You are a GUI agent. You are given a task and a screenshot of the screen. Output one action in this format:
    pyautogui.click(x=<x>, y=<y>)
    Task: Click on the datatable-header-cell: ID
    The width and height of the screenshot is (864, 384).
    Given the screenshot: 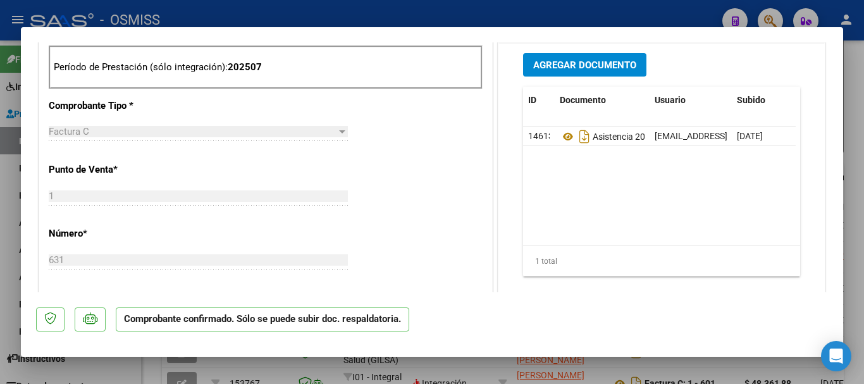 What is the action you would take?
    pyautogui.click(x=539, y=100)
    